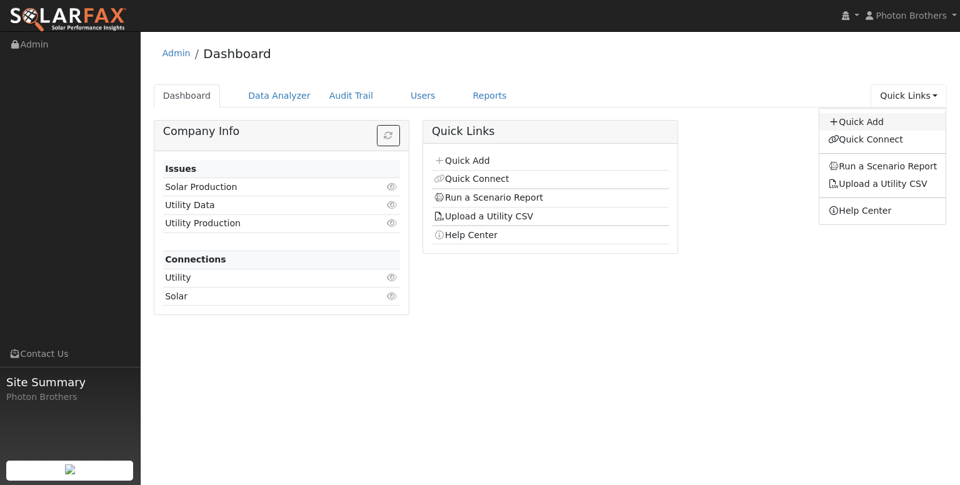 This screenshot has height=485, width=960. What do you see at coordinates (262, 223) in the screenshot?
I see `td: Utility Production` at bounding box center [262, 223].